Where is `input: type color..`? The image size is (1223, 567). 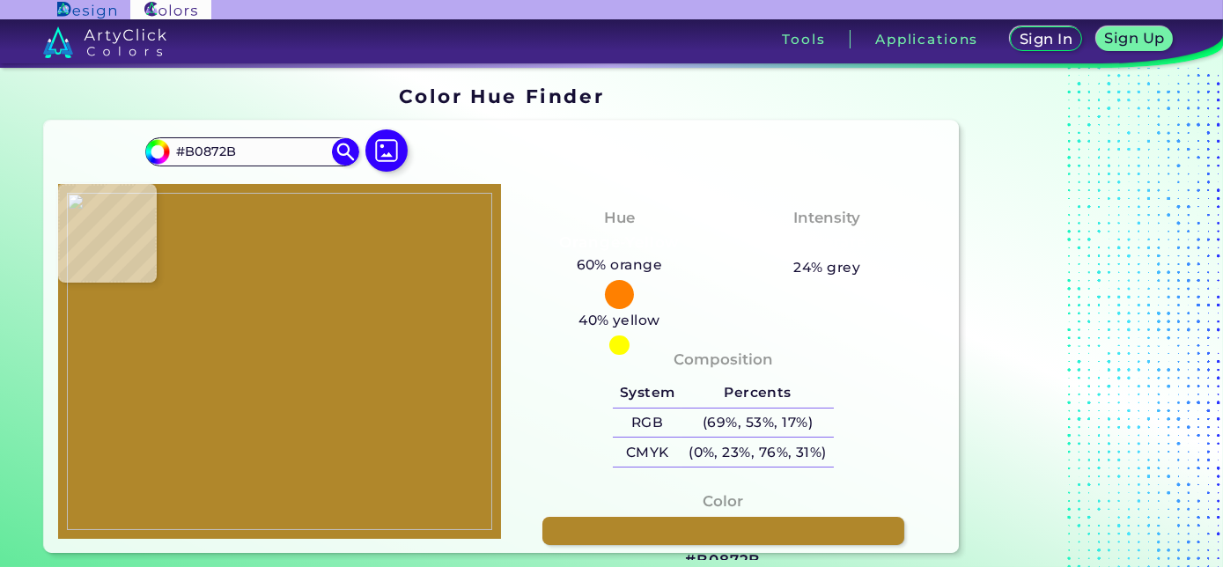 input: type color.. is located at coordinates (252, 151).